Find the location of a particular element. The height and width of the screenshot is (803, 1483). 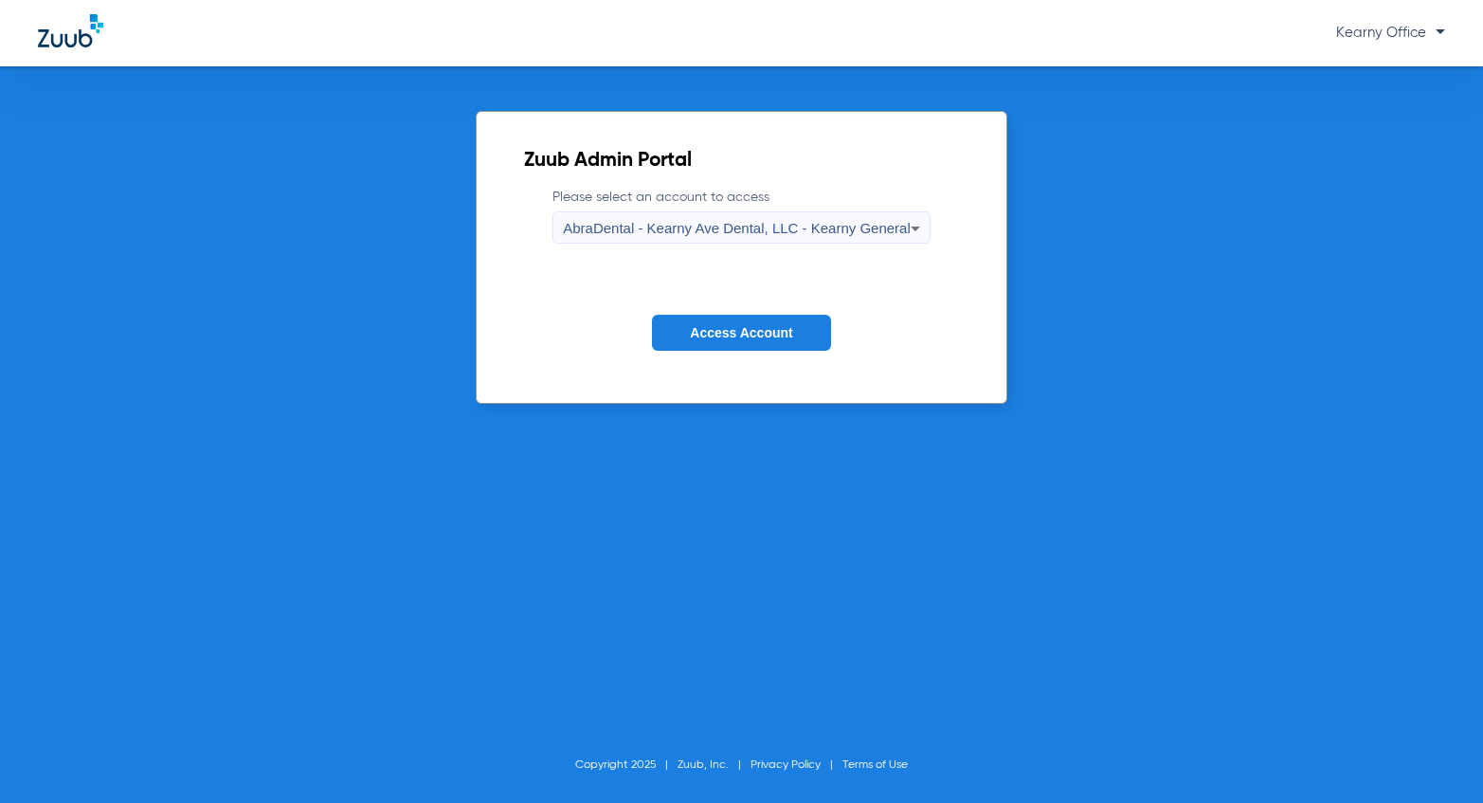

span: AbraDental - Kearny Ave Dental, LLC - Kearny General is located at coordinates (736, 227).